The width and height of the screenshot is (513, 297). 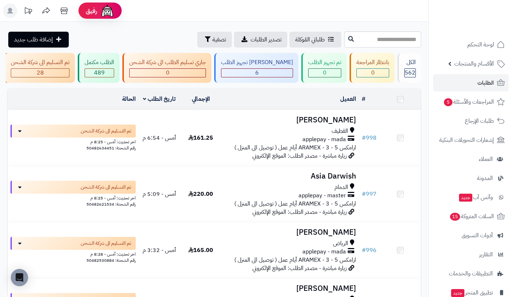 I want to click on div: 28, so click(x=40, y=73).